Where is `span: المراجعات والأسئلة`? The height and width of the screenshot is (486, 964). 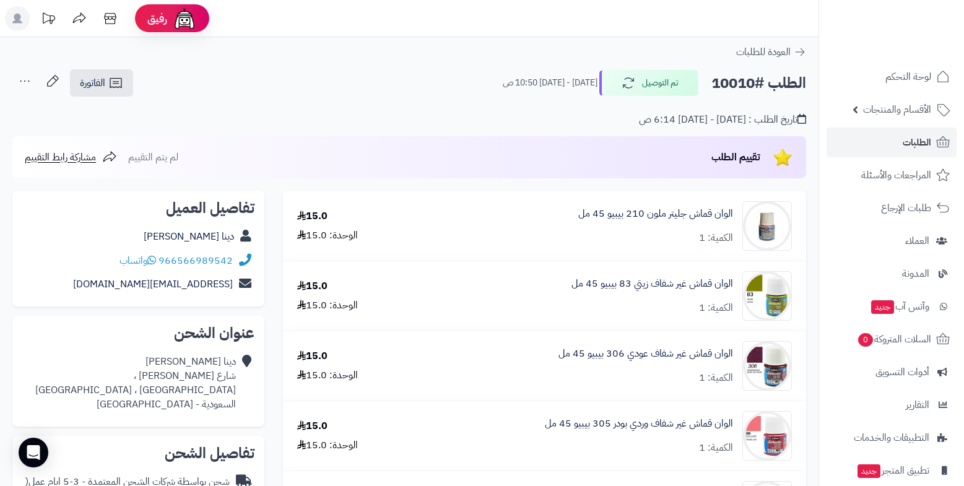
span: المراجعات والأسئلة is located at coordinates (896, 175).